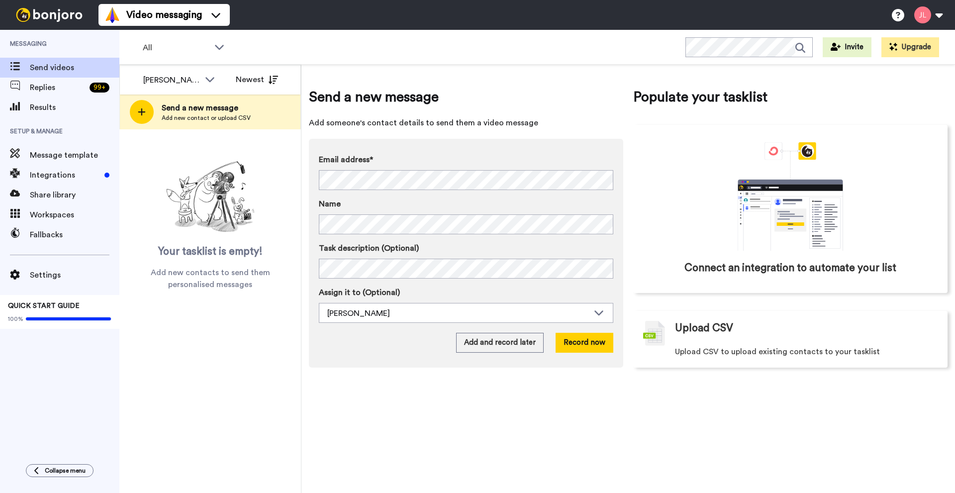 This screenshot has width=955, height=493. Describe the element at coordinates (791, 97) in the screenshot. I see `span: Populate your tasklist` at that location.